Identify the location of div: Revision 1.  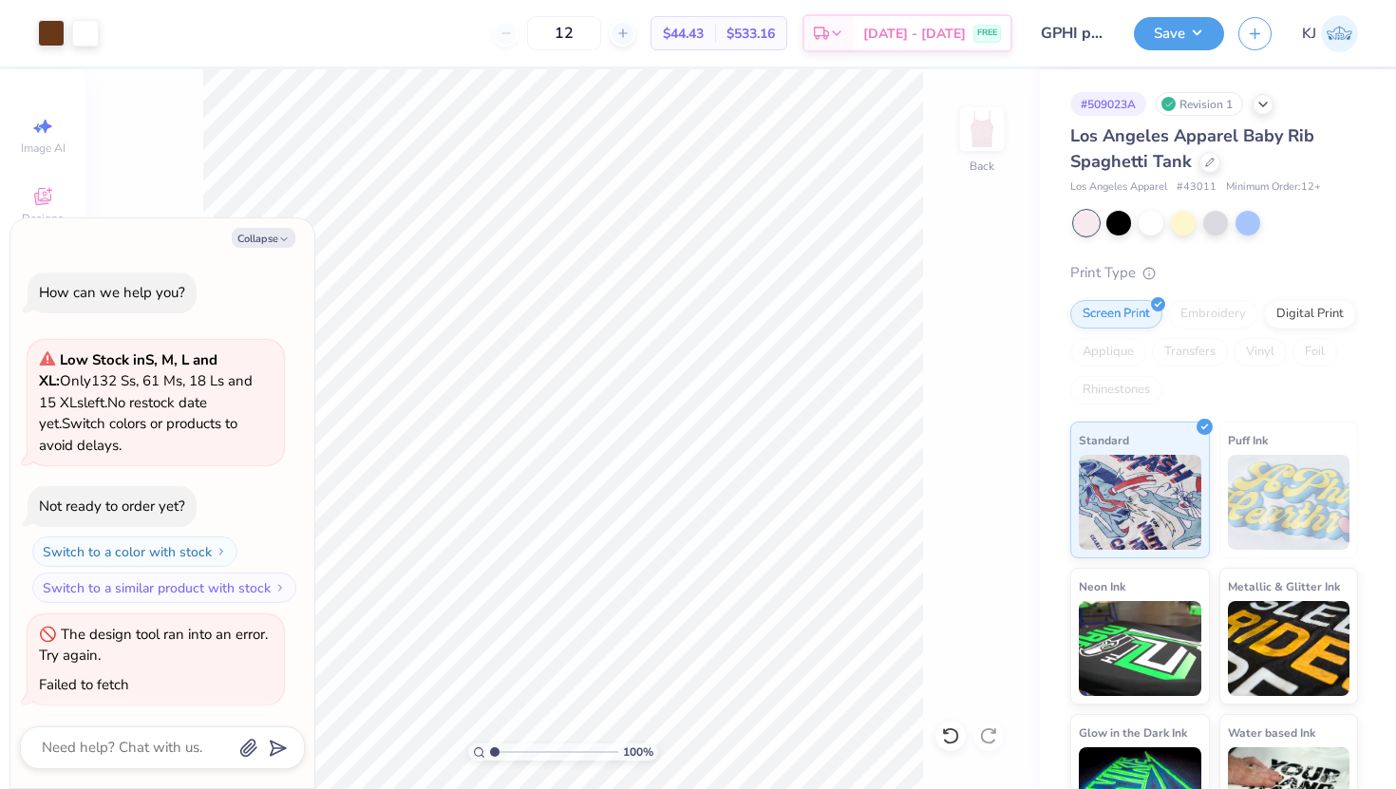
(1199, 104).